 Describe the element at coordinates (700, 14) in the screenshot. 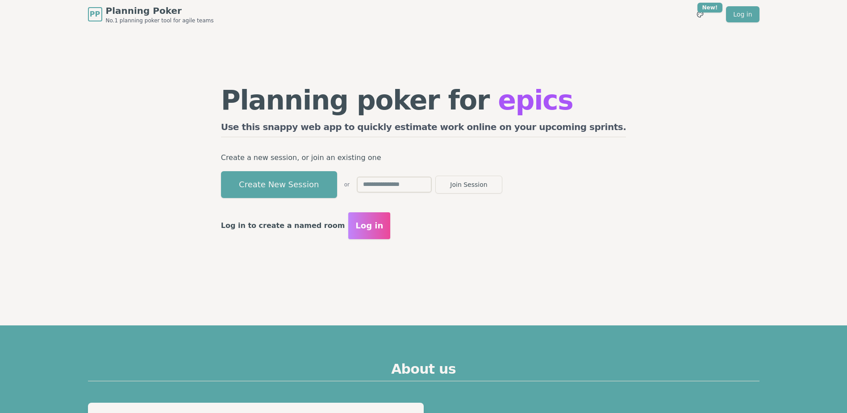

I see `button: New!` at that location.